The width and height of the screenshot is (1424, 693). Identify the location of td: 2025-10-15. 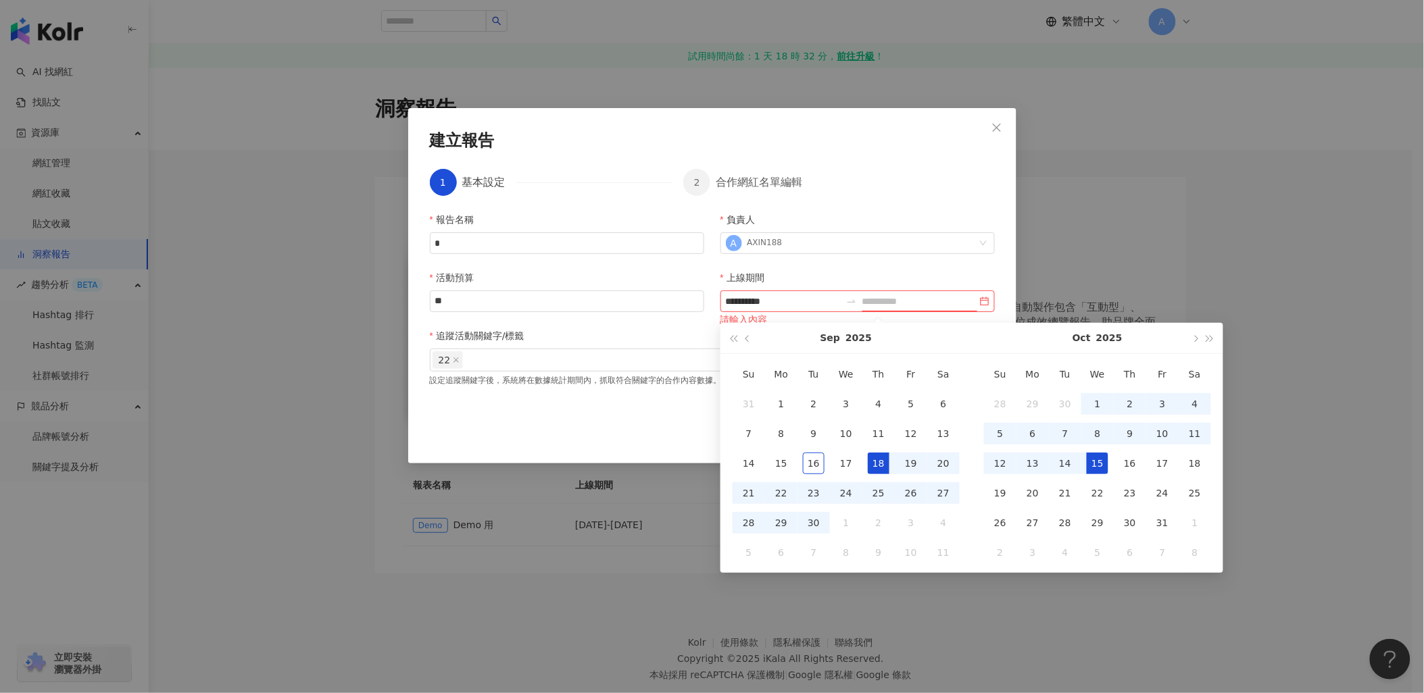
(1098, 464).